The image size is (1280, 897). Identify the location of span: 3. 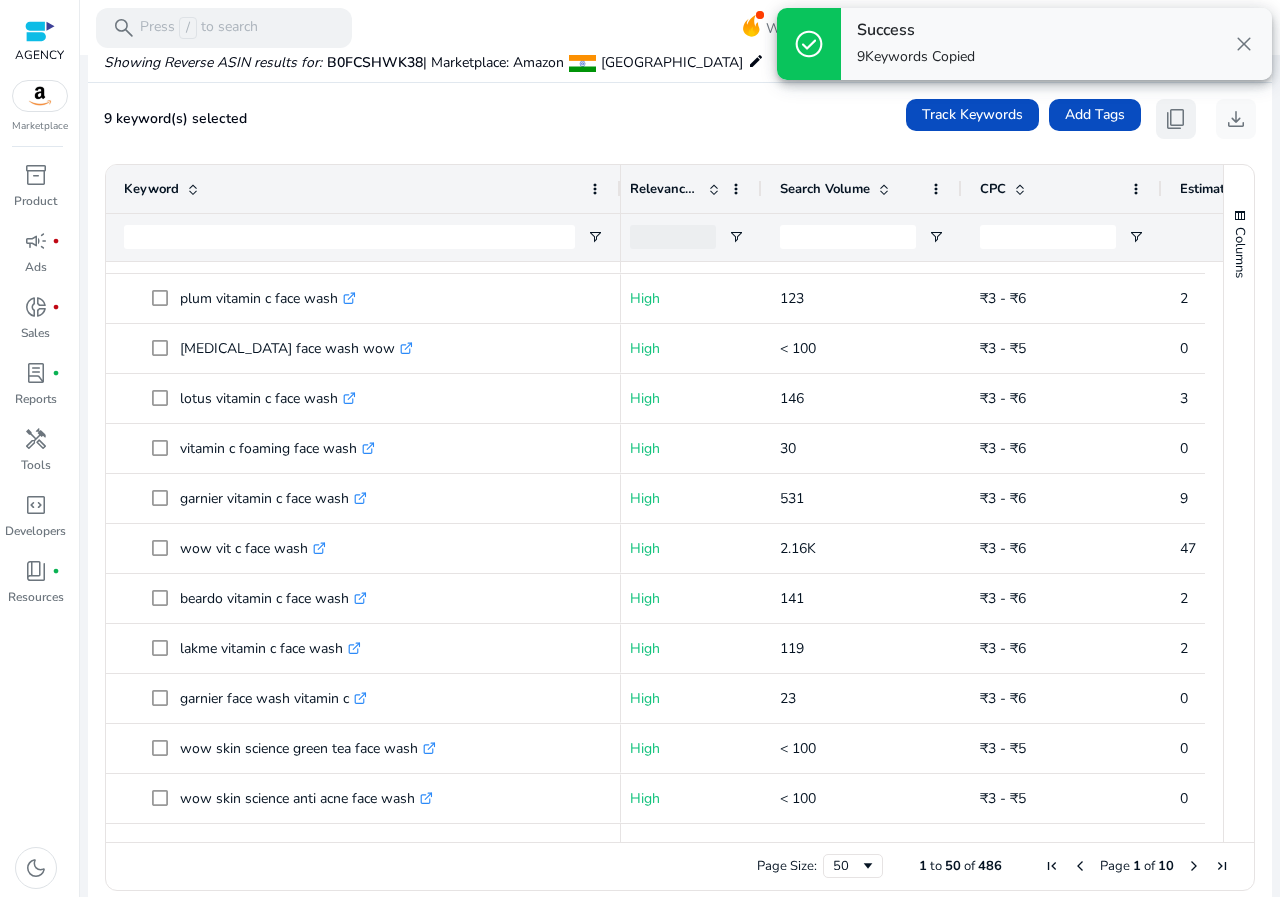
(1184, 398).